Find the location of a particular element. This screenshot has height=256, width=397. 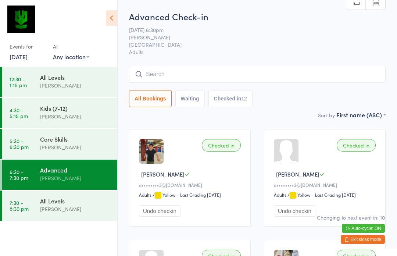

input: Search is located at coordinates (257, 74).